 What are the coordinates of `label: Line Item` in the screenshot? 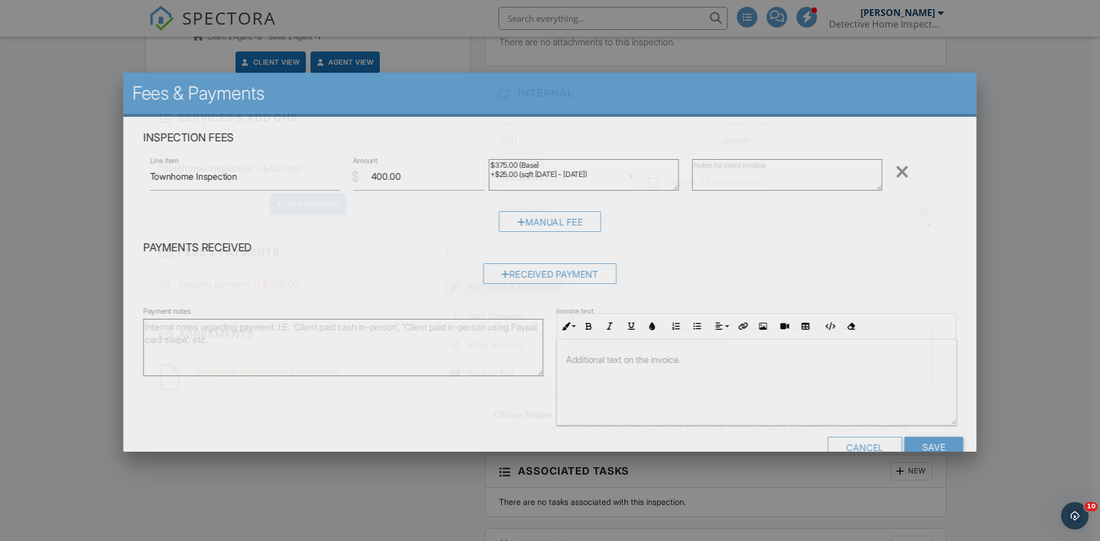 It's located at (164, 161).